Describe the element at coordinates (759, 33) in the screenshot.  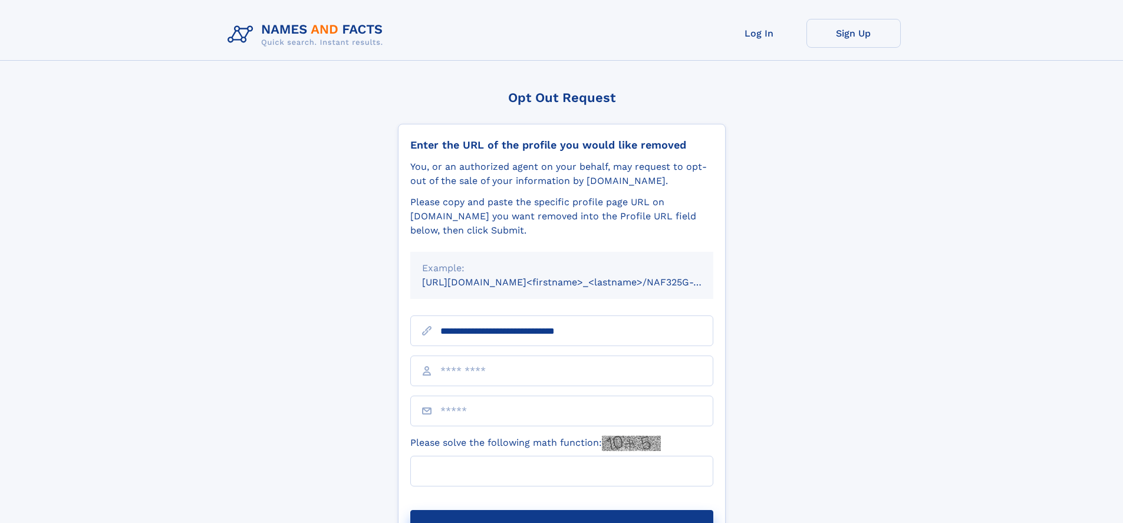
I see `a: Log In` at that location.